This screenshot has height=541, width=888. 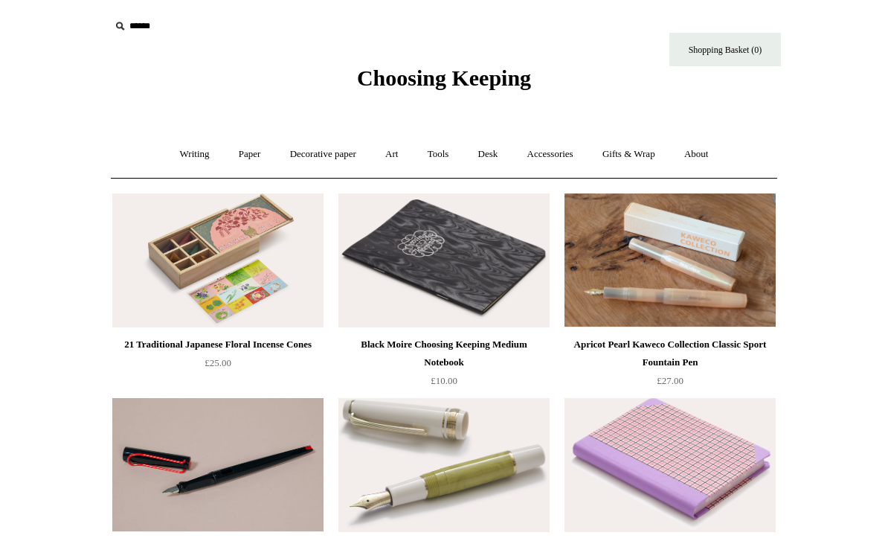 I want to click on span: £27.00, so click(x=670, y=380).